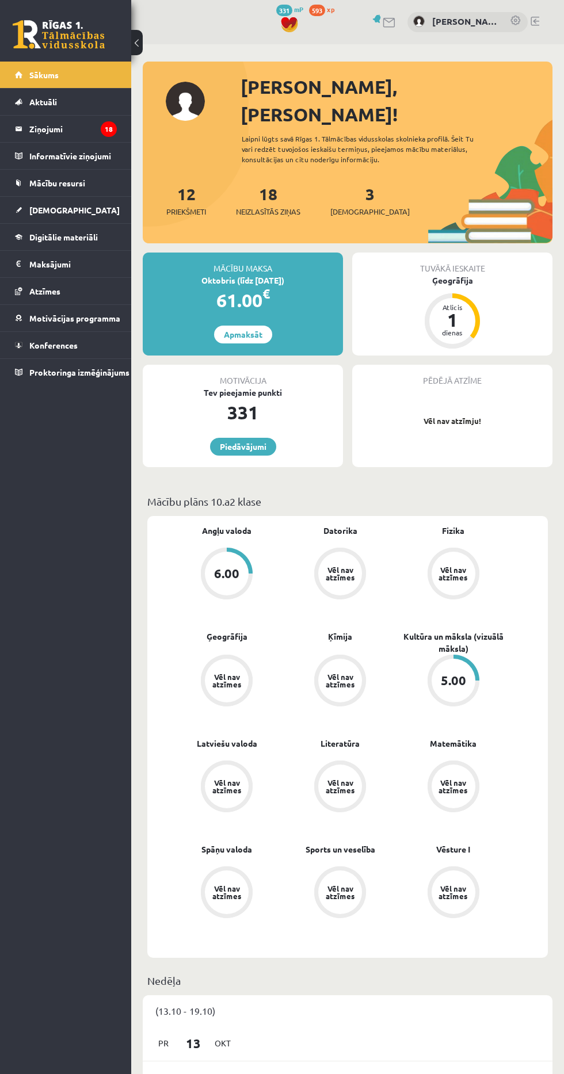  I want to click on span: Mācību resursi, so click(57, 183).